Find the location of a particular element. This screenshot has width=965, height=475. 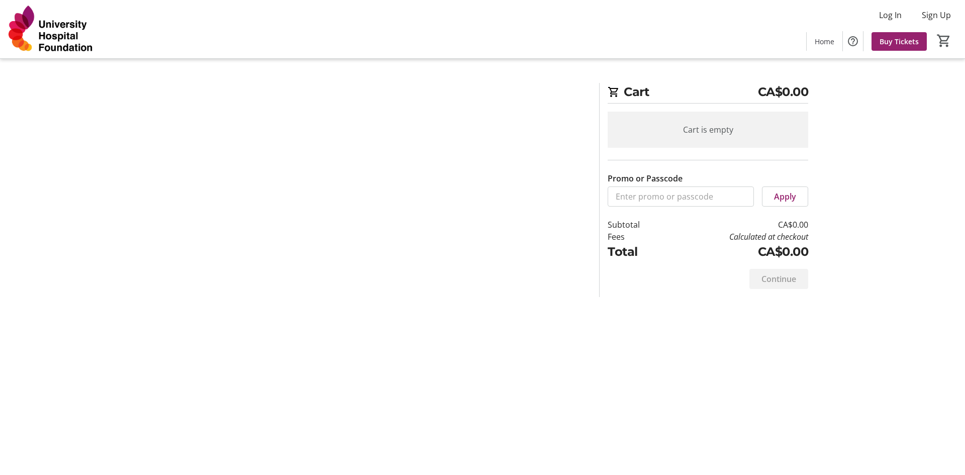

div: Cart is empty is located at coordinates (708, 130).